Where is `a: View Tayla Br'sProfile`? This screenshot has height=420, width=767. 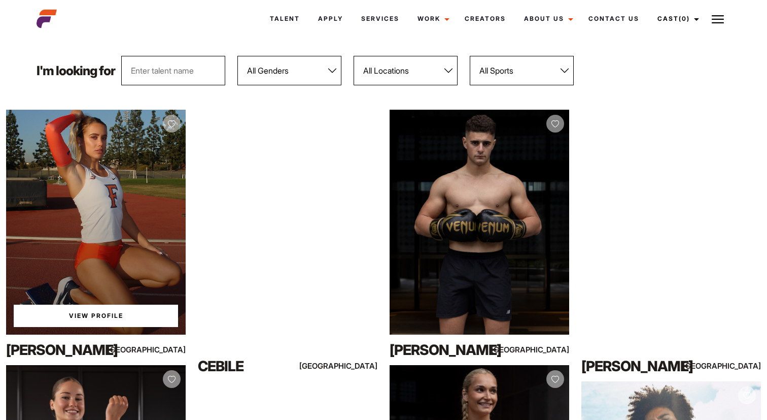
a: View Tayla Br'sProfile is located at coordinates (96, 316).